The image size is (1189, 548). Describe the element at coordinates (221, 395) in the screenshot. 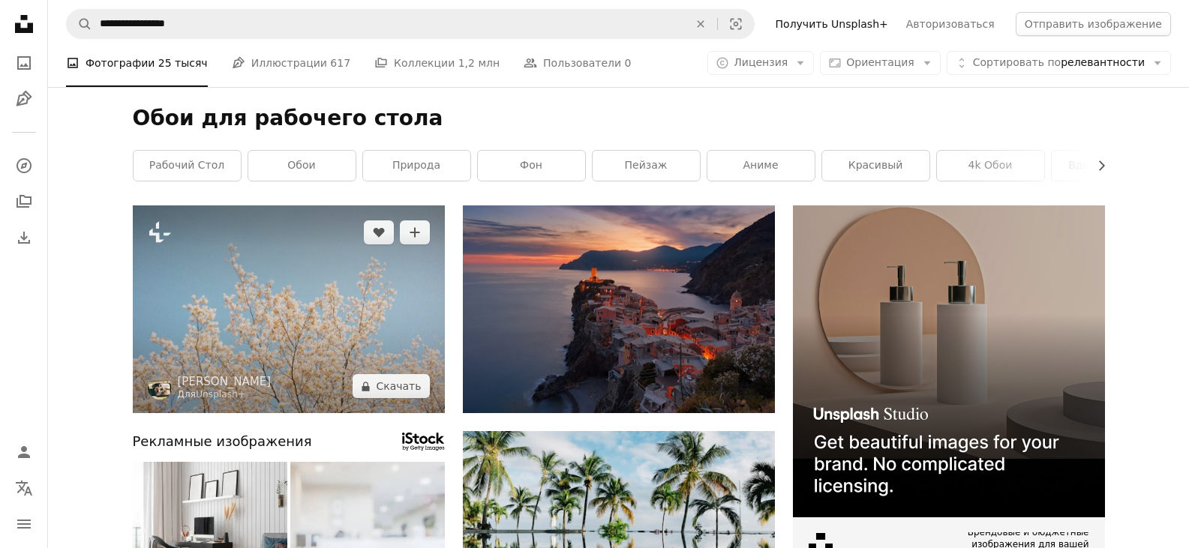

I see `font: Unsplash+` at that location.